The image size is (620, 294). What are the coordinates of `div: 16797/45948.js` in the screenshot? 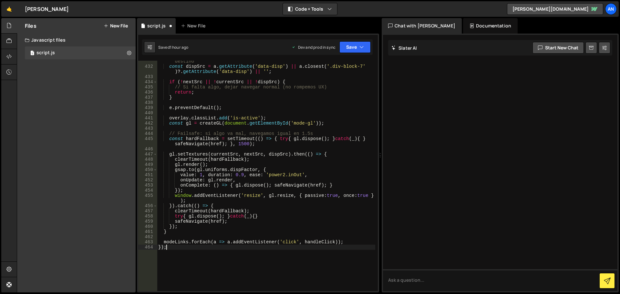 It's located at (80, 53).